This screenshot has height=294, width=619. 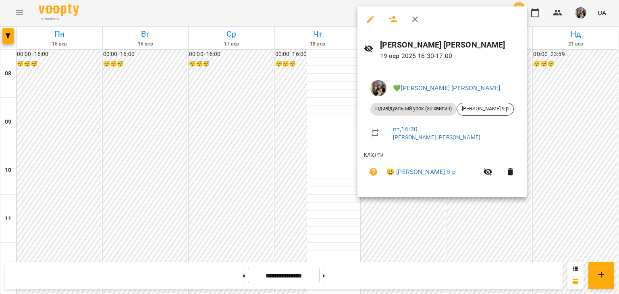 I want to click on ul: Клієнти, so click(x=442, y=169).